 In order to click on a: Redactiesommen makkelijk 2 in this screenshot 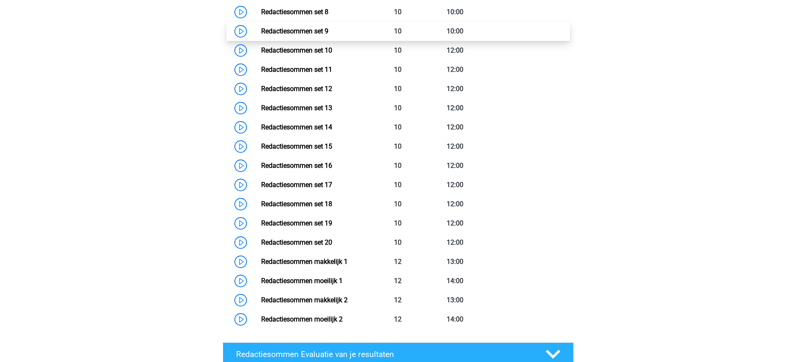, I will do `click(304, 300)`.